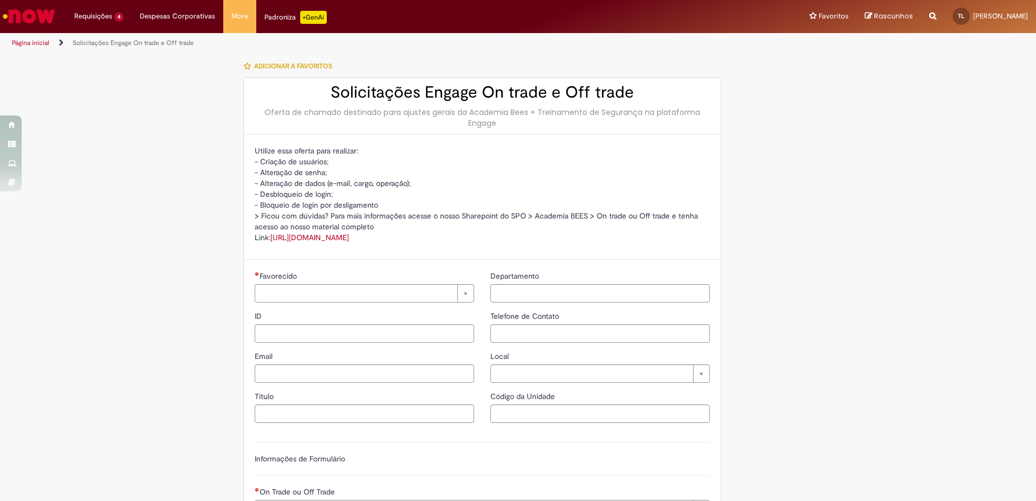 The height and width of the screenshot is (501, 1036). Describe the element at coordinates (300, 458) in the screenshot. I see `label: Informações de Formulário` at that location.